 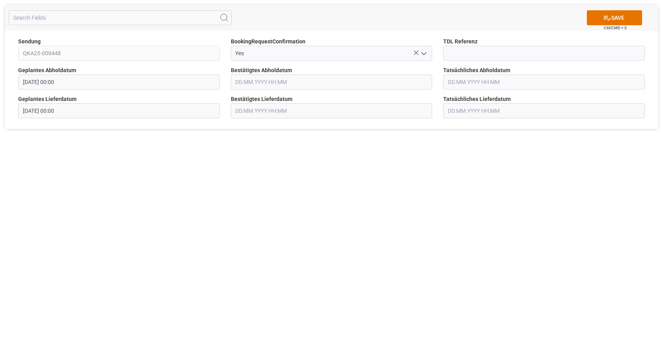 What do you see at coordinates (261, 70) in the screenshot?
I see `span: Bestätigtes Abholdatum` at bounding box center [261, 70].